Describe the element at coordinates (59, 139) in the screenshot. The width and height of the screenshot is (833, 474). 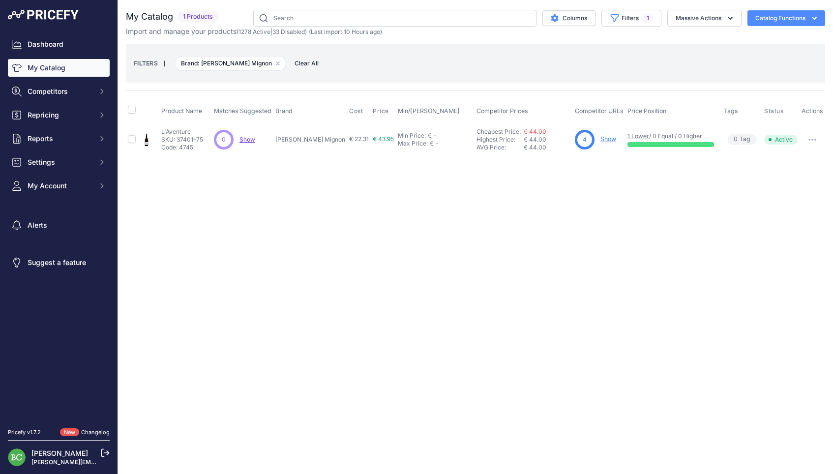
I see `span: Reports` at that location.